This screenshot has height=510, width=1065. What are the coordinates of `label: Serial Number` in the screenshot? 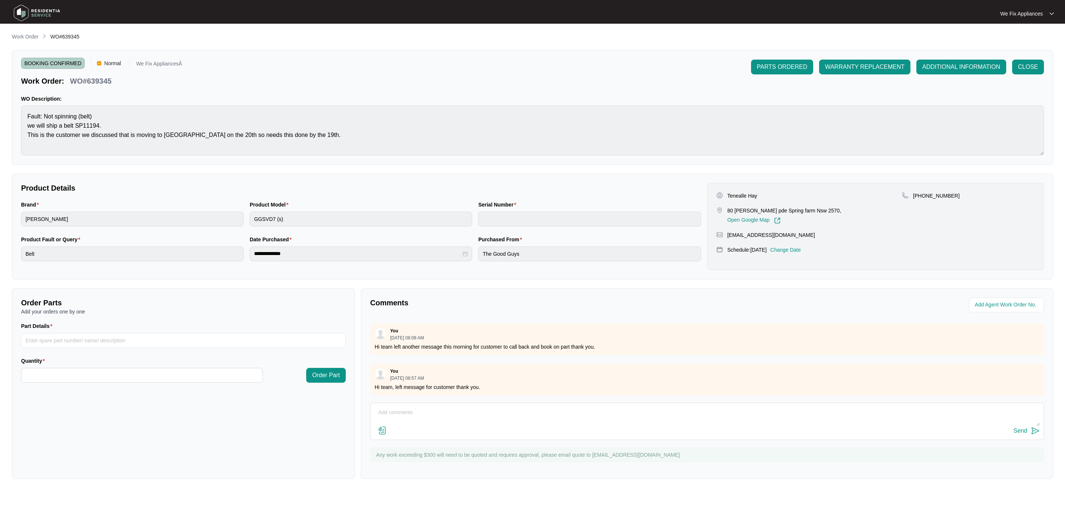 It's located at (499, 205).